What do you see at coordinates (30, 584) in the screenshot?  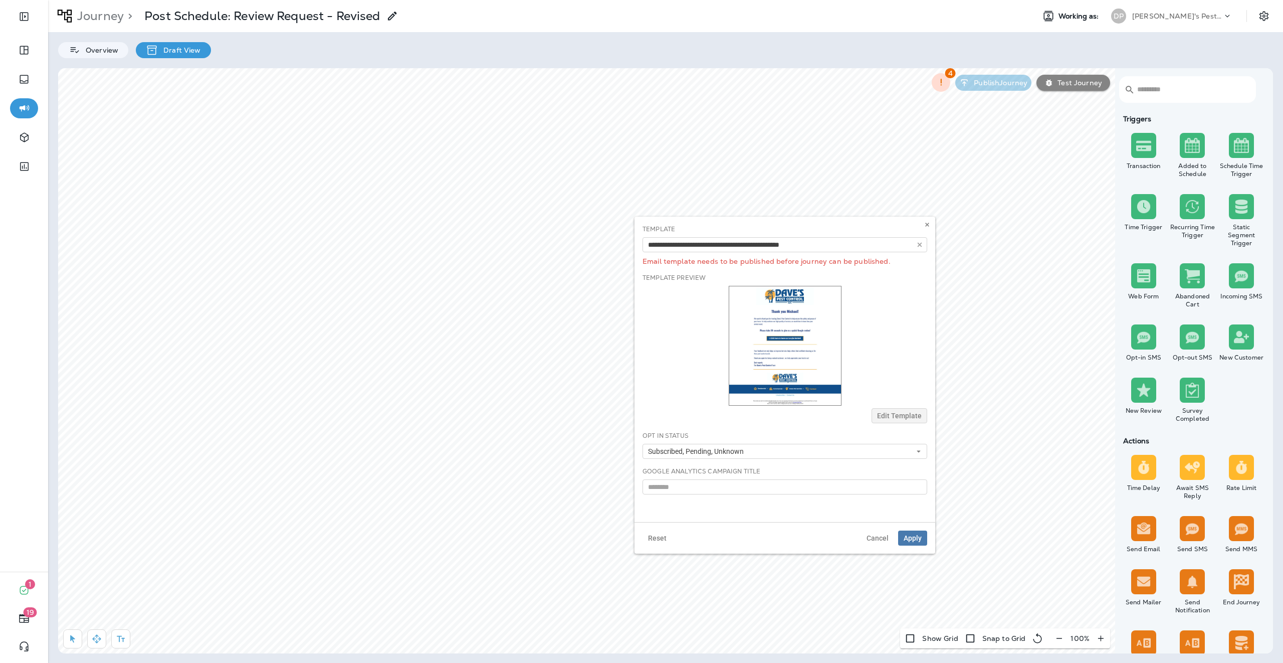 I see `span: 1` at bounding box center [30, 584].